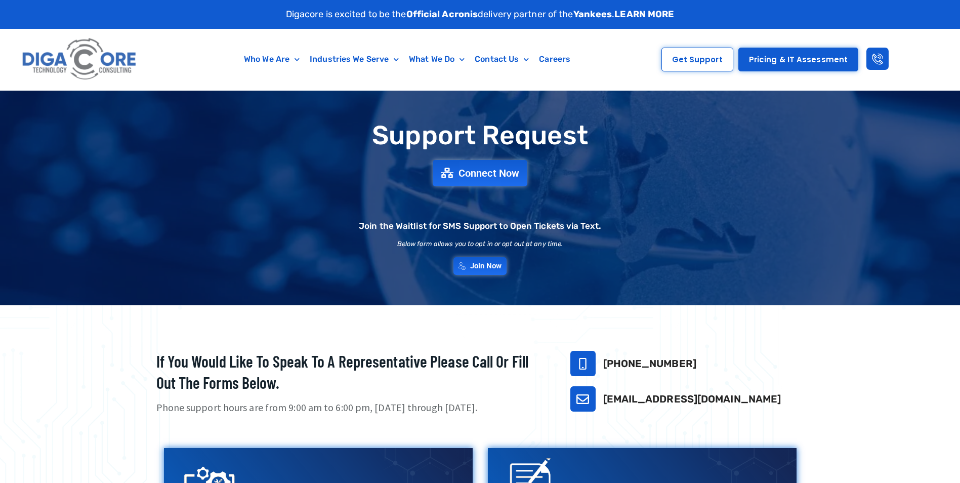 Image resolution: width=960 pixels, height=483 pixels. What do you see at coordinates (79, 59) in the screenshot?
I see `img: Digacore logo 1` at bounding box center [79, 59].